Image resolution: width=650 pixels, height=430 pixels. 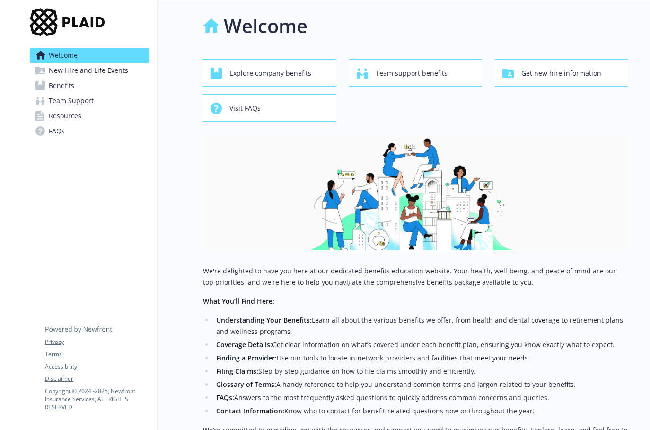 What do you see at coordinates (420, 371) in the screenshot?
I see `li: Step-by-step guidance on how to file claims smoothly and efficiently.` at bounding box center [420, 371].